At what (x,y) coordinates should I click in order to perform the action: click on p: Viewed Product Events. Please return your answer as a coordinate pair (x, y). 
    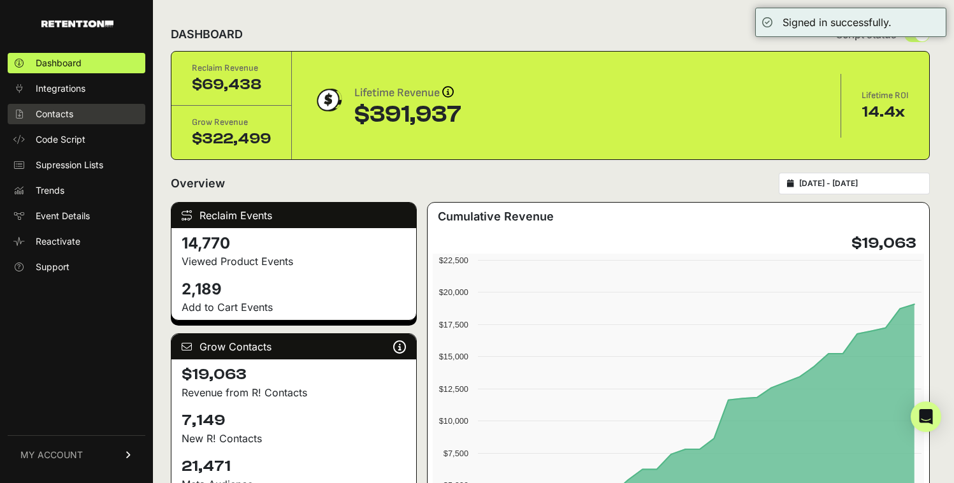
    Looking at the image, I should click on (294, 261).